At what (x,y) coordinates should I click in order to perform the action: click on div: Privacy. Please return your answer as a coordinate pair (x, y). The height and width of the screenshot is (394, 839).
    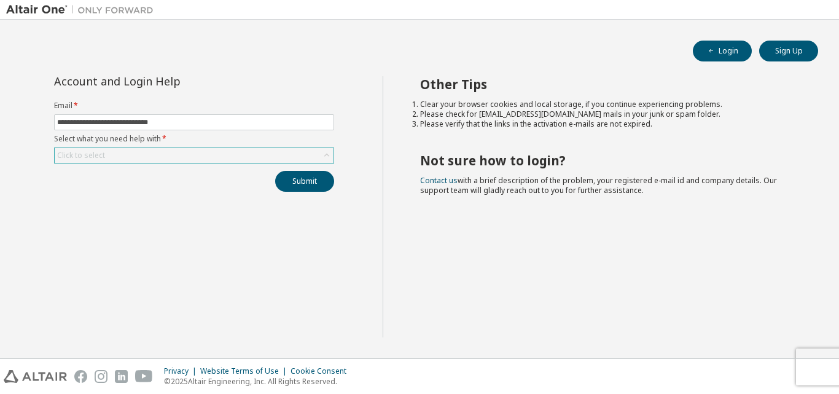
    Looking at the image, I should click on (182, 371).